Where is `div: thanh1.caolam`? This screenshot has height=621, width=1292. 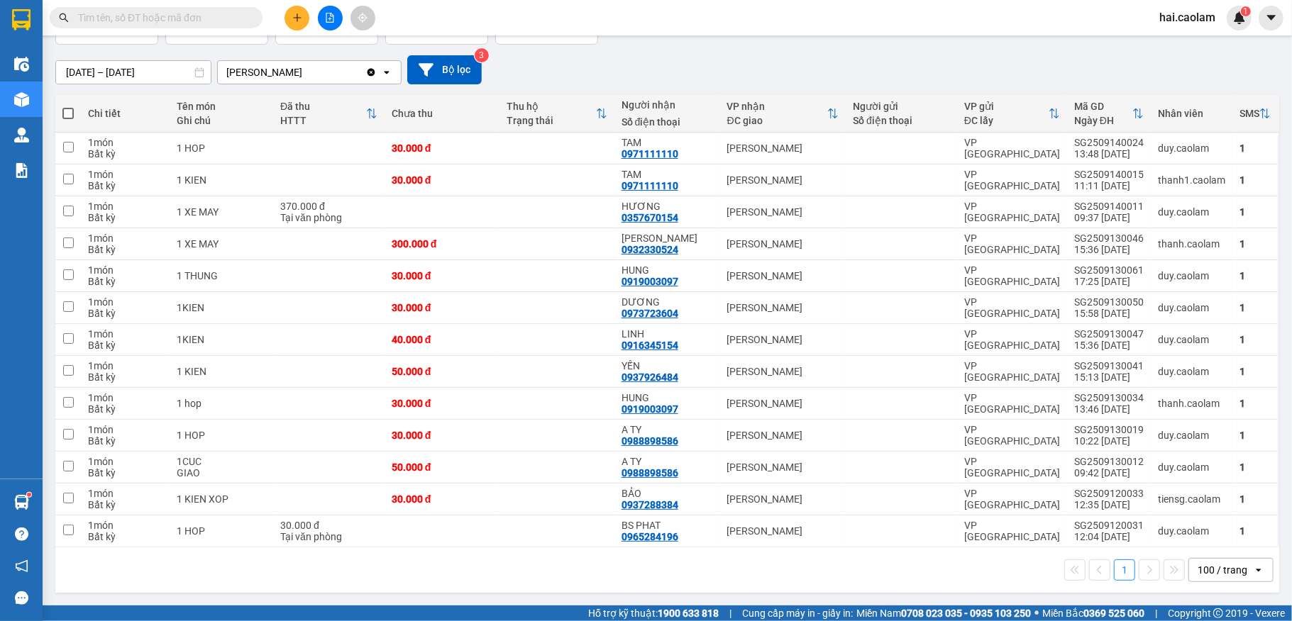
div: thanh1.caolam is located at coordinates (1191, 180).